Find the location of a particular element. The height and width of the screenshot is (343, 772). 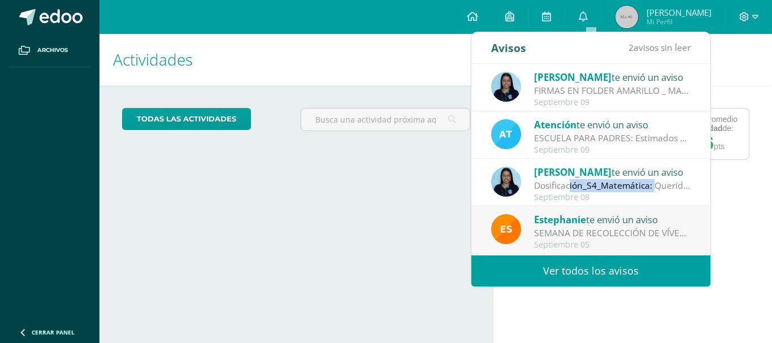

a: Archivos is located at coordinates (50, 50).